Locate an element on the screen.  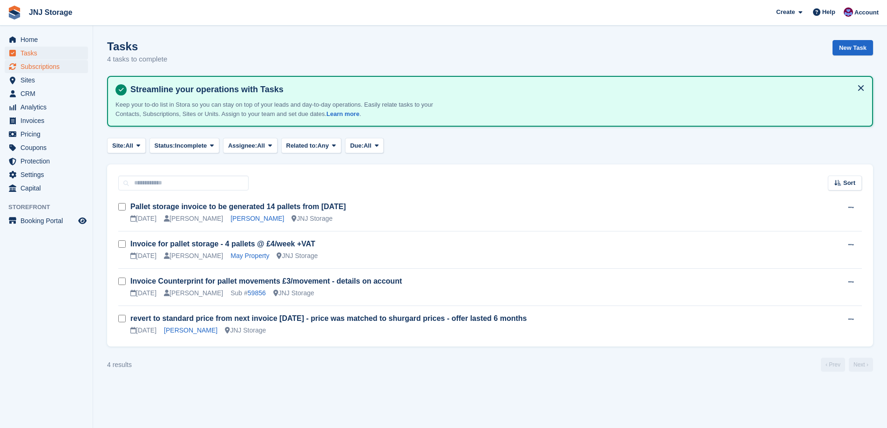
p: 4 tasks to complete is located at coordinates (137, 59).